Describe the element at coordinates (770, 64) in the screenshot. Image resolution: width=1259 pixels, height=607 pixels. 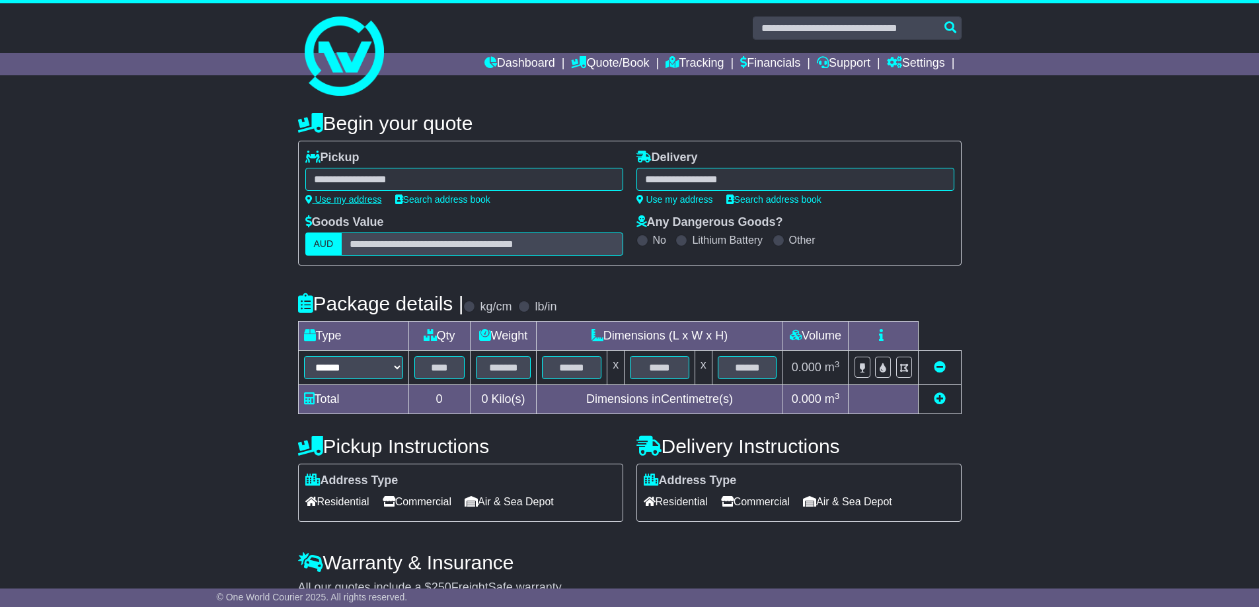
I see `a: Financials` at that location.